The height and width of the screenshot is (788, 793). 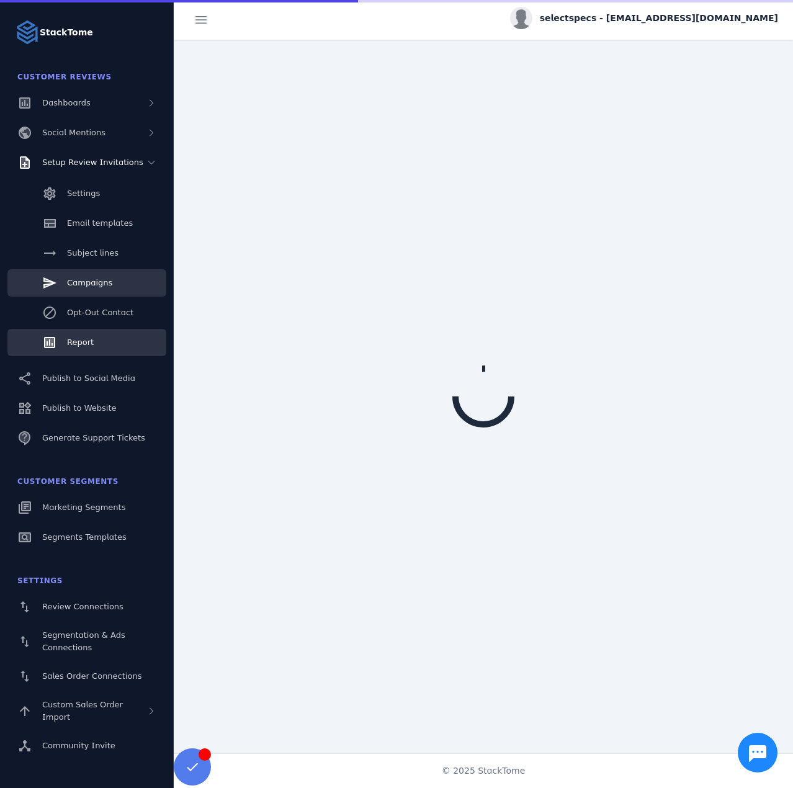 What do you see at coordinates (87, 537) in the screenshot?
I see `a: Segments Templates` at bounding box center [87, 537].